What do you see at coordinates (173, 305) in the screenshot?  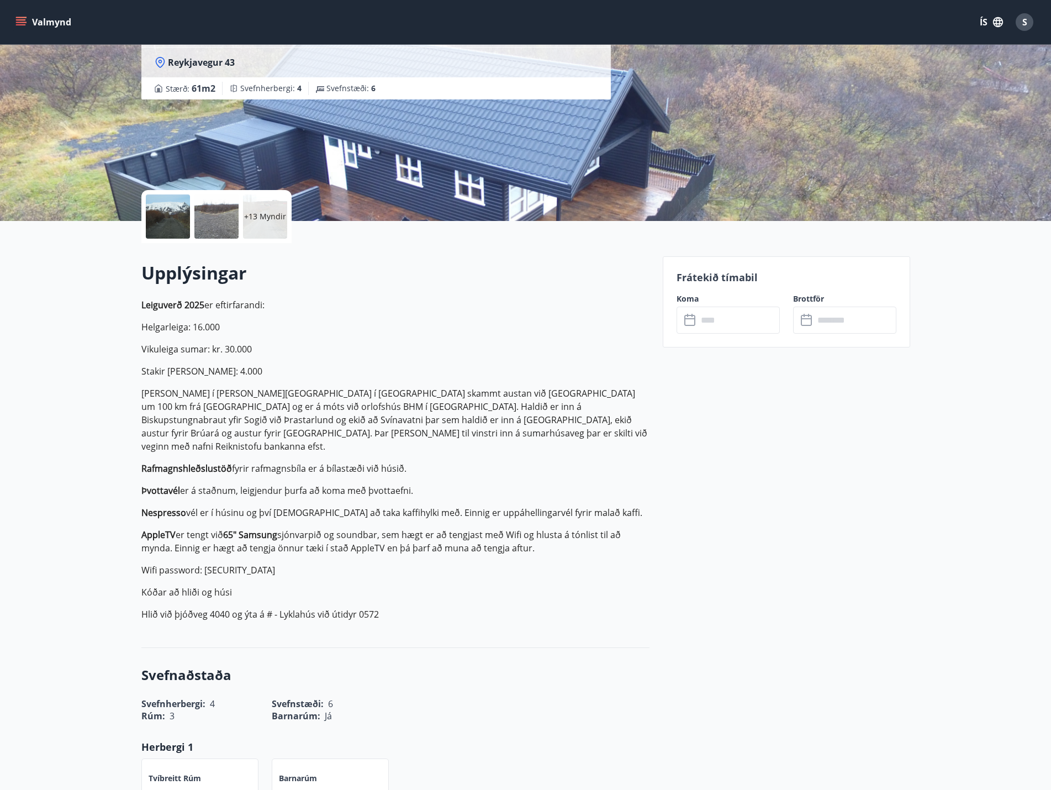 I see `strong: Leiguverð 2025` at bounding box center [173, 305].